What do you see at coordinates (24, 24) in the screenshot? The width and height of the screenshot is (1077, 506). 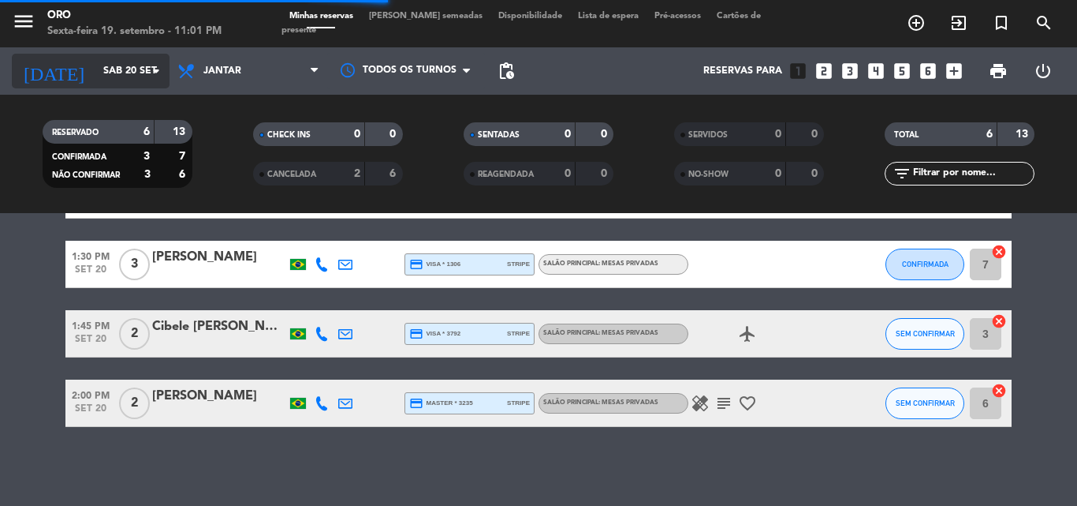 I see `button: menu` at bounding box center [24, 24].